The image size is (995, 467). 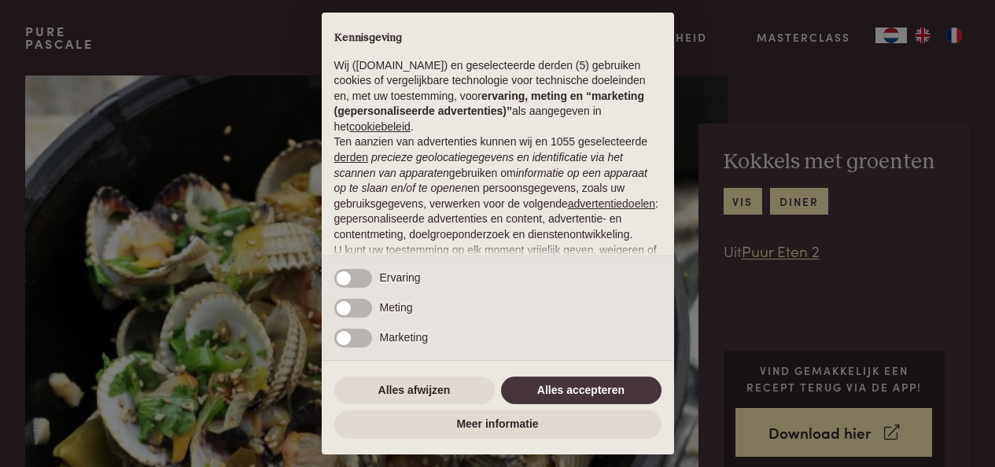 I want to click on button: advertentiedoelen, so click(x=611, y=205).